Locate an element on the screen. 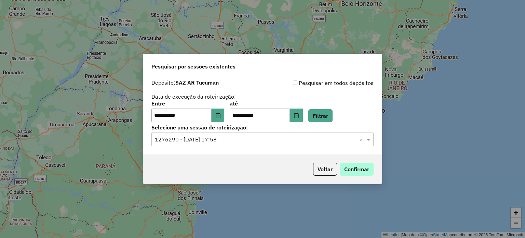  label: Data de execução da roteirização: is located at coordinates (194, 96).